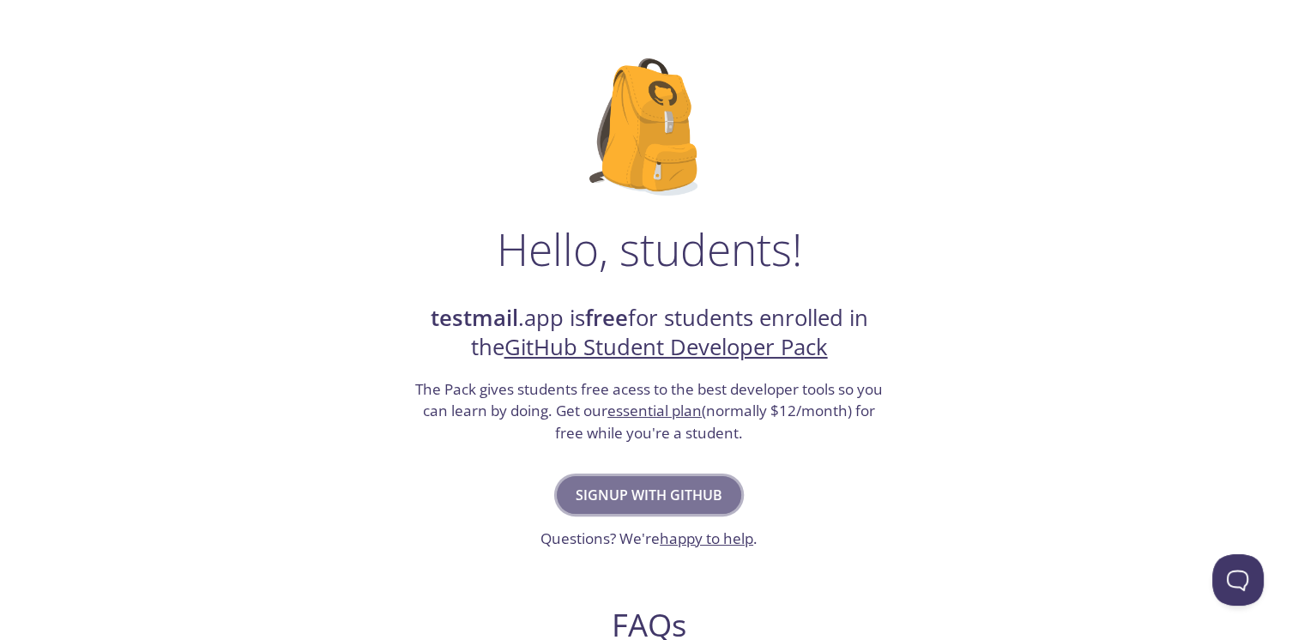 This screenshot has width=1298, height=640. Describe the element at coordinates (648, 495) in the screenshot. I see `span: Signup with GitHub` at that location.